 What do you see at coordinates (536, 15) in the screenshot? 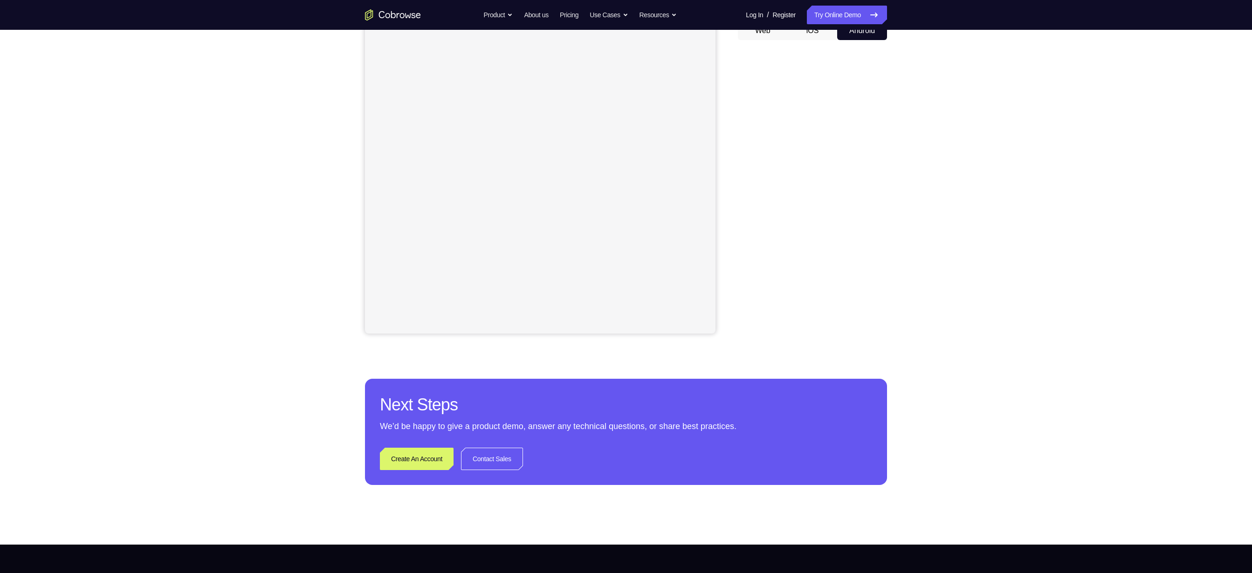
I see `a: About us` at bounding box center [536, 15].